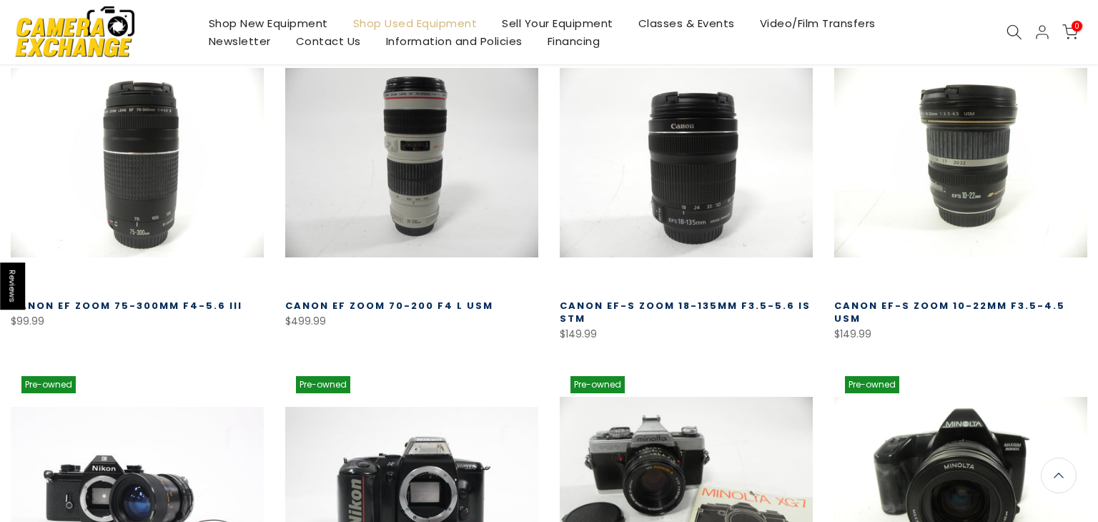  What do you see at coordinates (454, 41) in the screenshot?
I see `a: Information and Policies` at bounding box center [454, 41].